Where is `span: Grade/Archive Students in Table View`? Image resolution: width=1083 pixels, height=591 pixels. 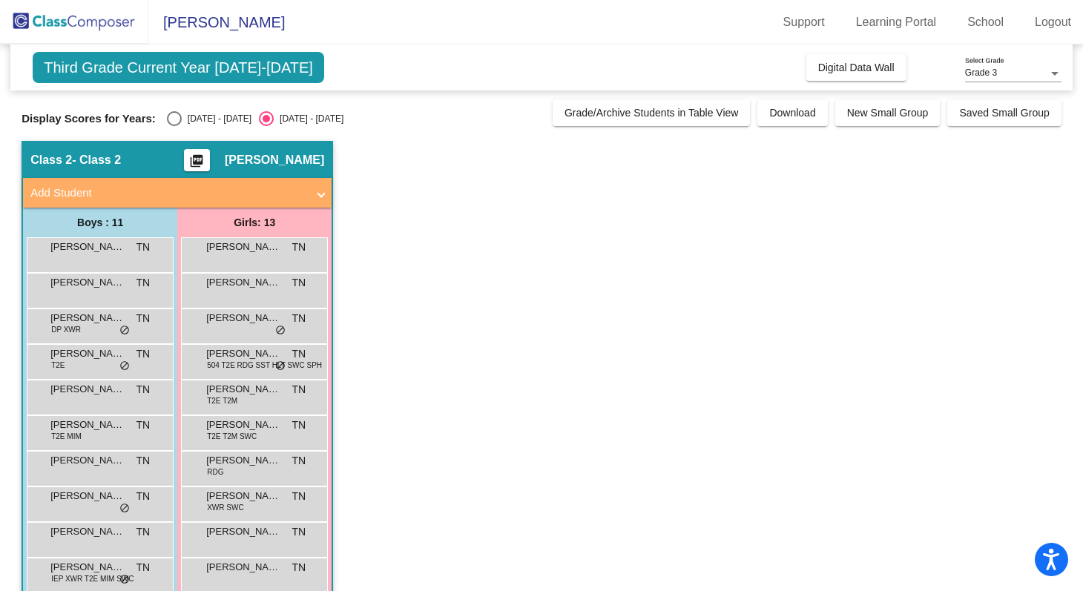 span: Grade/Archive Students in Table View is located at coordinates (651, 113).